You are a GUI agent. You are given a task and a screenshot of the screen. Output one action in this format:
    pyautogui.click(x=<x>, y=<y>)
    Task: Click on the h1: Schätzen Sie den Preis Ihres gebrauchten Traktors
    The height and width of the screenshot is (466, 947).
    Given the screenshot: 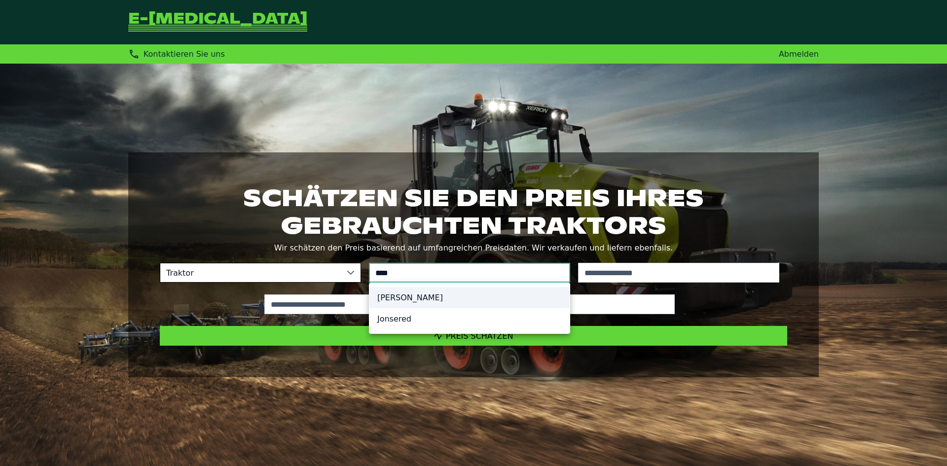 What is the action you would take?
    pyautogui.click(x=474, y=212)
    